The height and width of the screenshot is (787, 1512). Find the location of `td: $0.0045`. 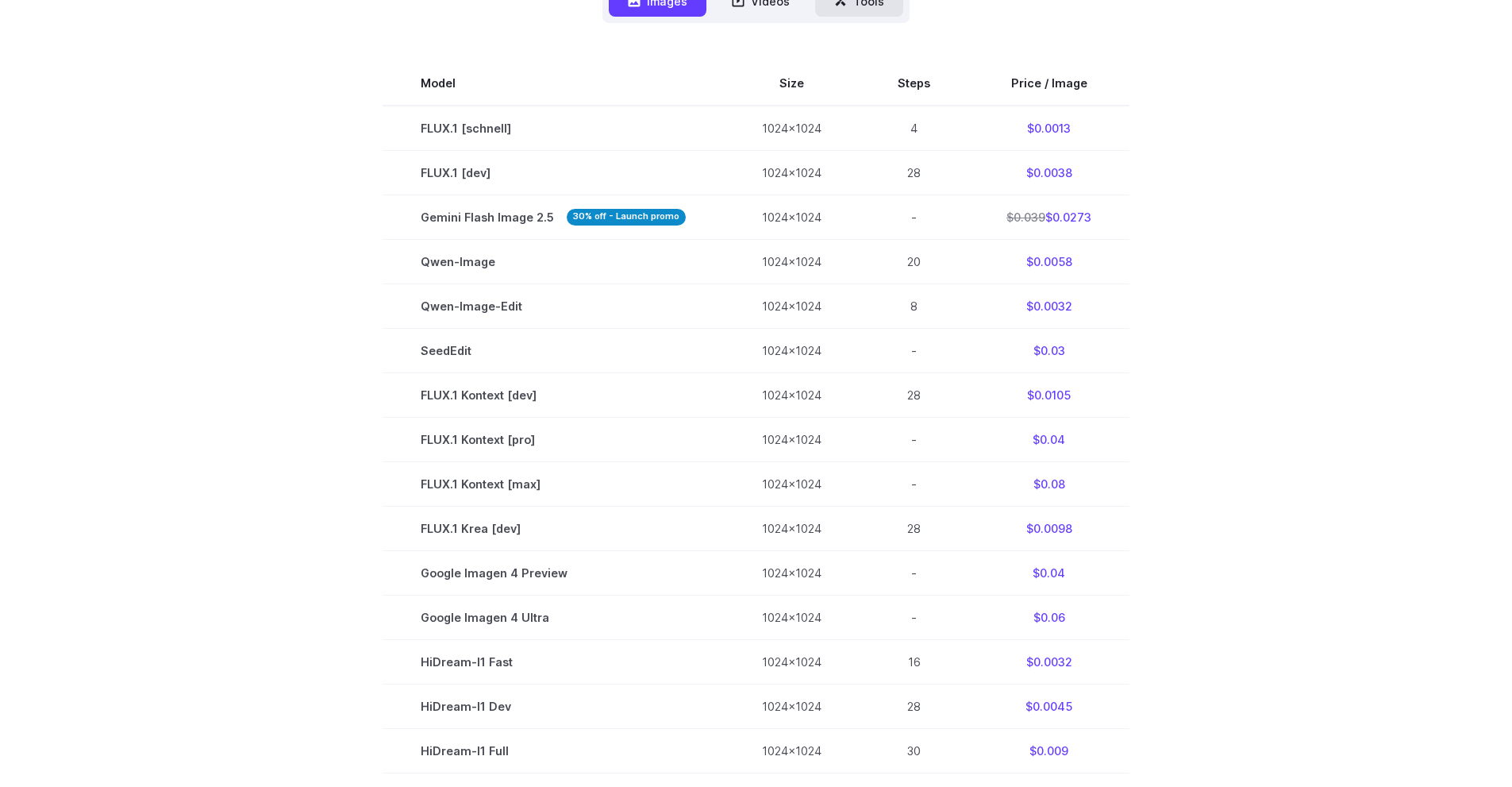

td: $0.0045 is located at coordinates (1048, 707).